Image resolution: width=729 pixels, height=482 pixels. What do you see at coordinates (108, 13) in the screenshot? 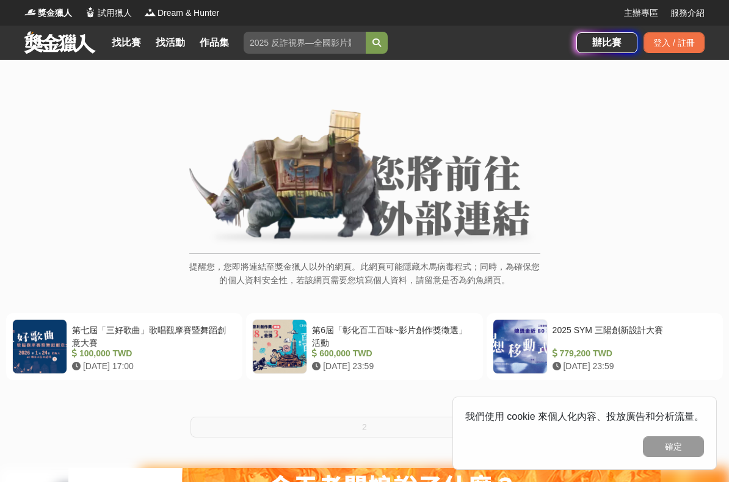
I see `a: Logo試用獵人` at bounding box center [108, 13].